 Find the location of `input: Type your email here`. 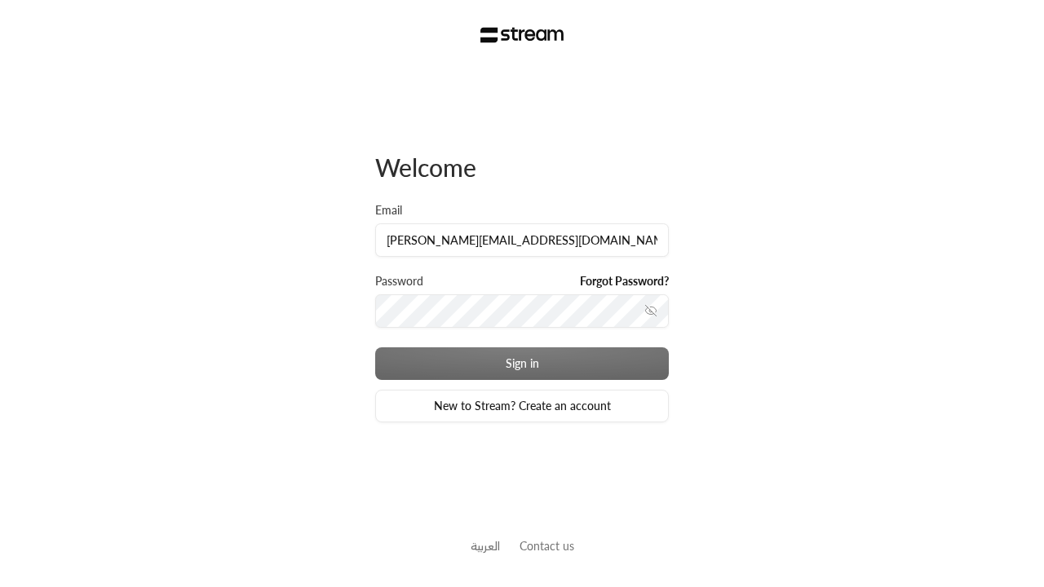

input: Type your email here is located at coordinates (522, 240).